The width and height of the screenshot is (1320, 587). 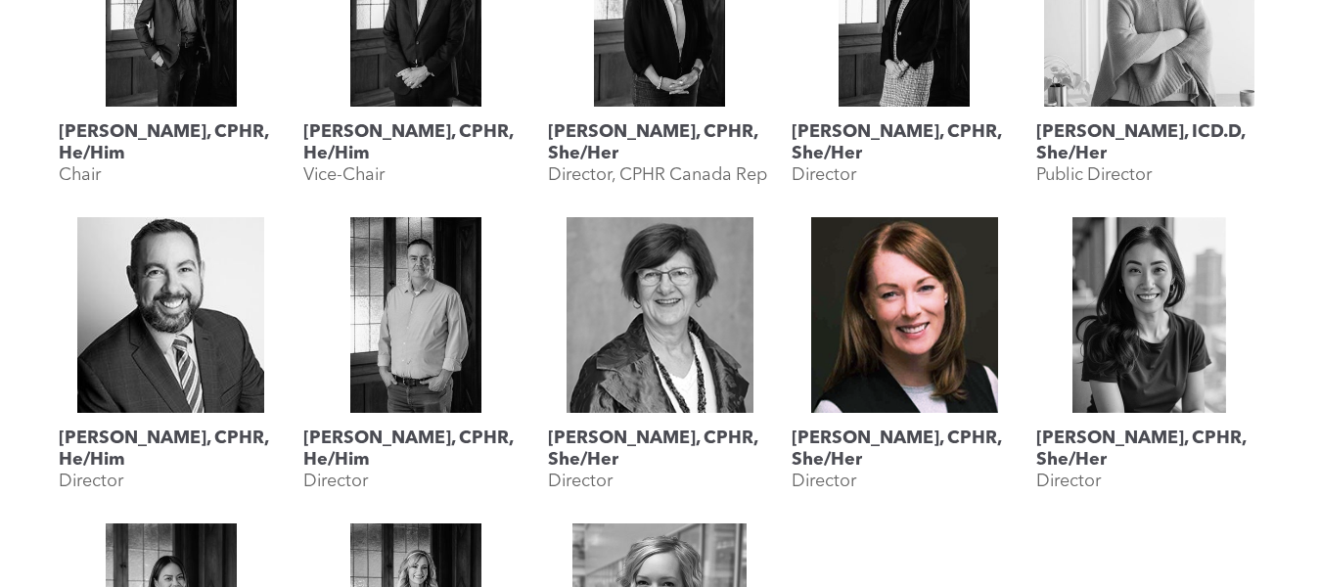 I want to click on a: Karen Krull, CPHR, She/Her, so click(x=904, y=315).